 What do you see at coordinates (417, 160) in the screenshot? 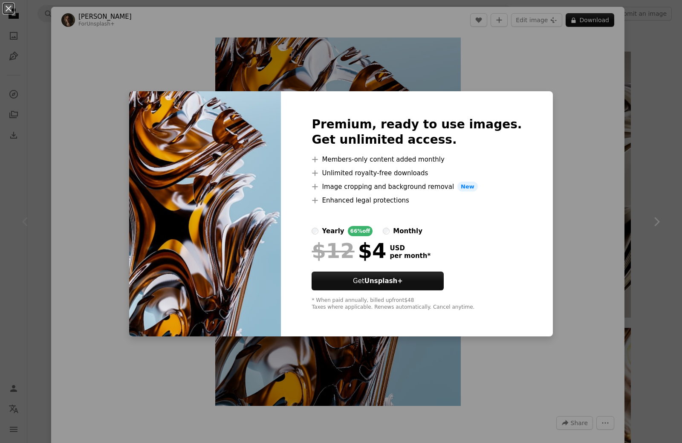
I see `li: Members-only content added monthly` at bounding box center [417, 160].